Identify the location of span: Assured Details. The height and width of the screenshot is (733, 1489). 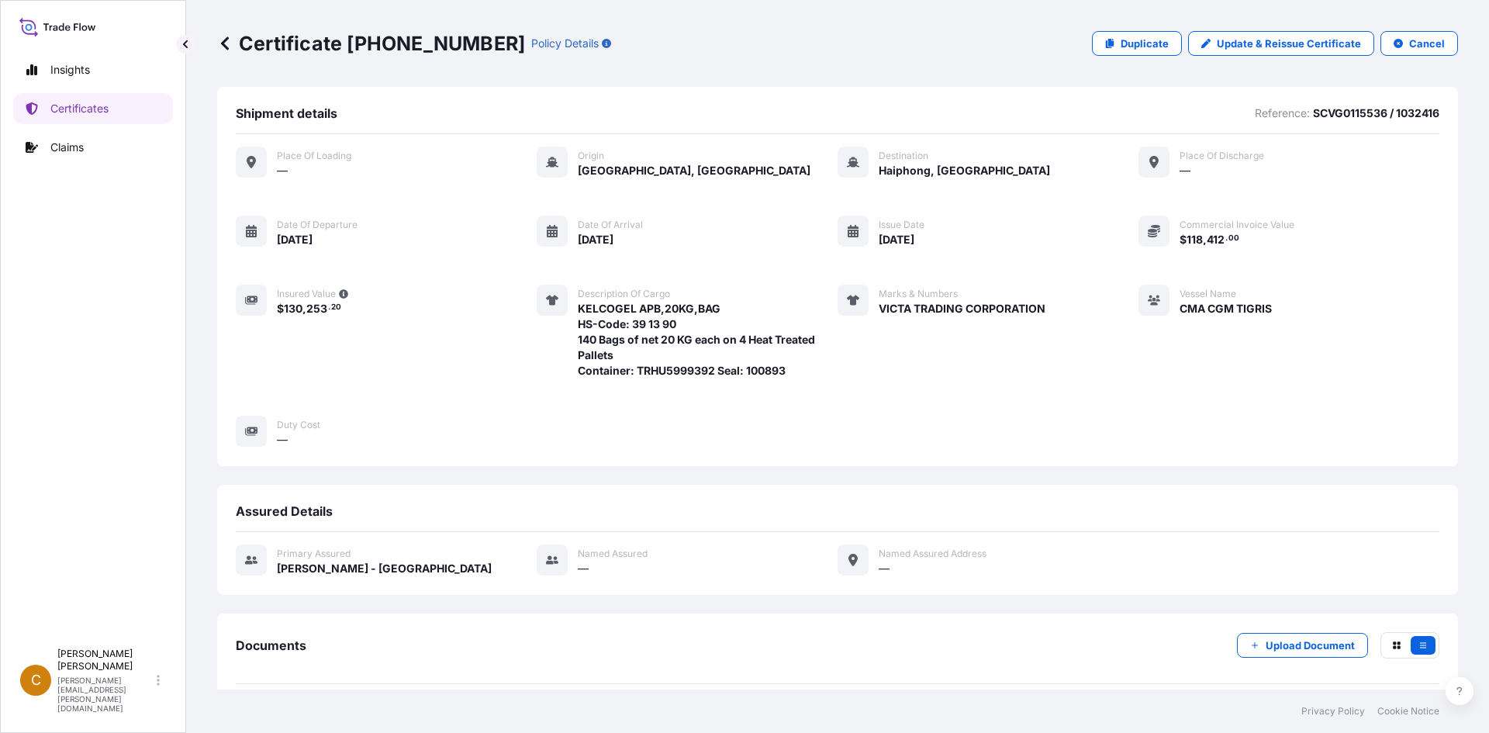
(284, 511).